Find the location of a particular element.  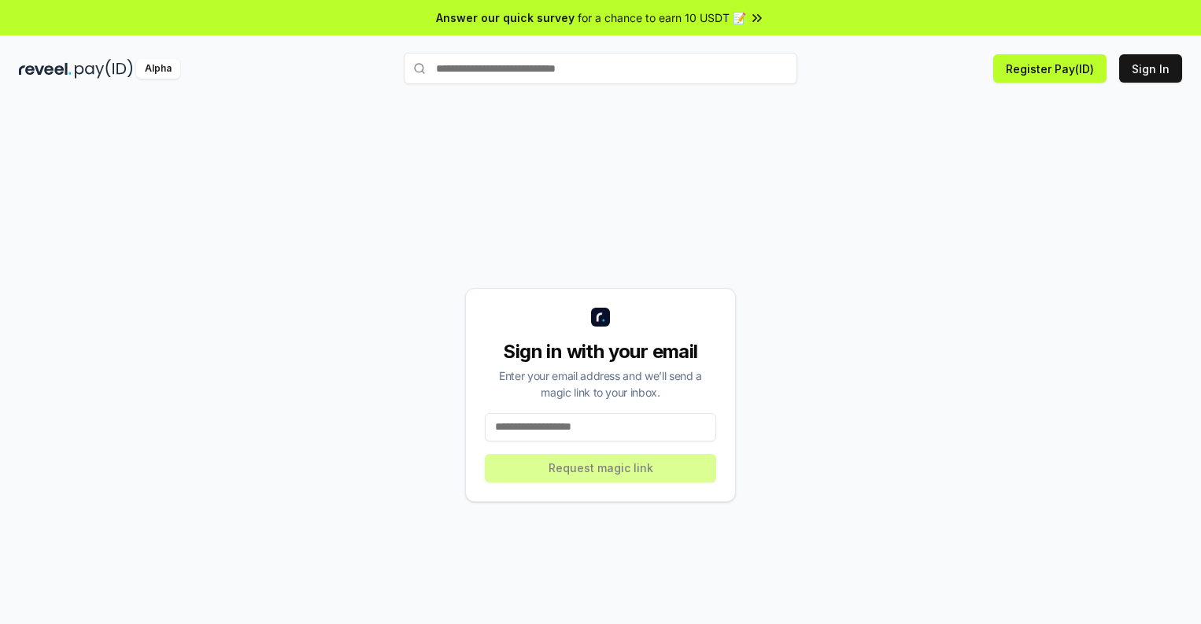

button: Register Pay(ID) is located at coordinates (1050, 68).